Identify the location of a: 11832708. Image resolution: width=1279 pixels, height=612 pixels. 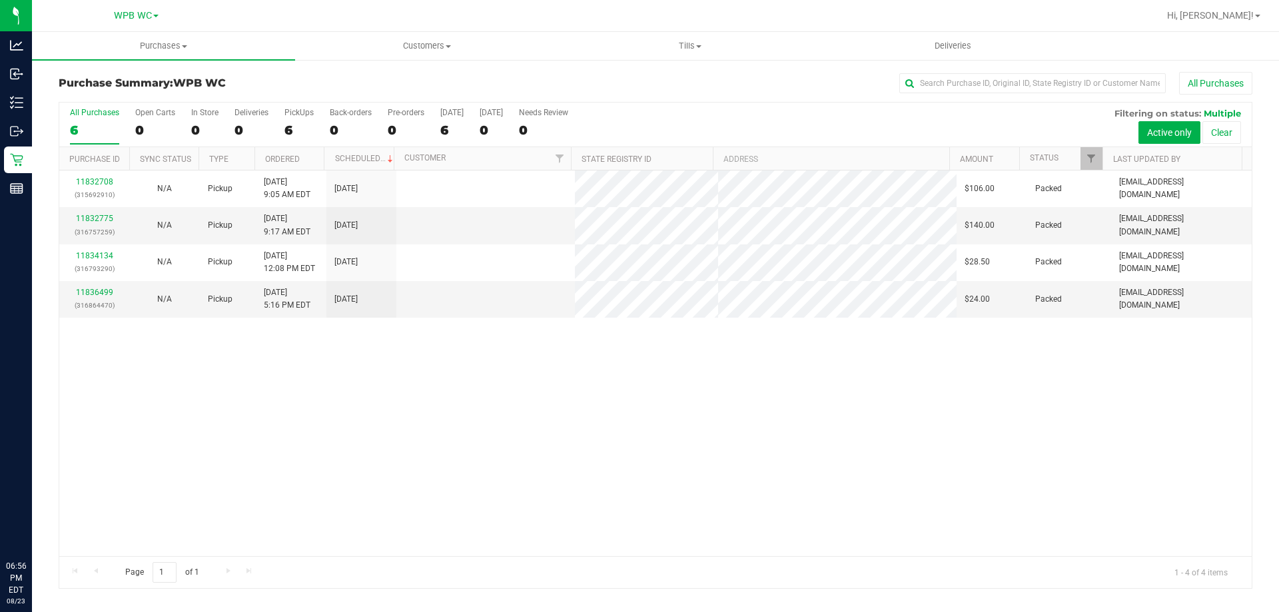
(95, 182).